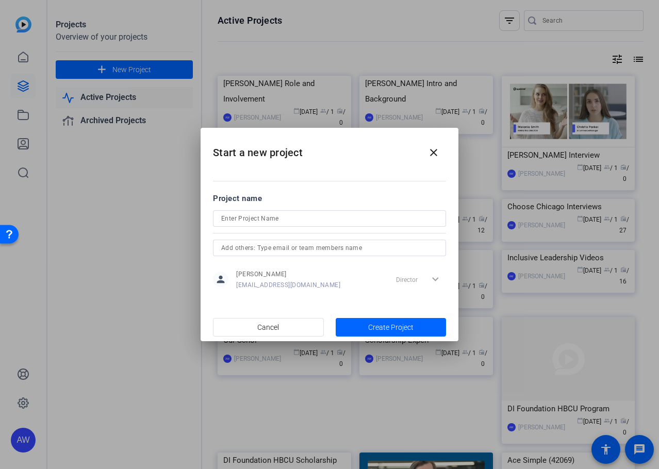 This screenshot has height=469, width=659. What do you see at coordinates (268, 327) in the screenshot?
I see `span: Cancel` at bounding box center [268, 327].